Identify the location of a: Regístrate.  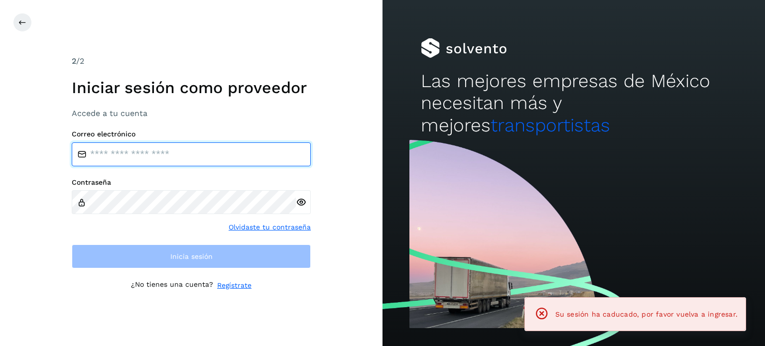
(234, 285).